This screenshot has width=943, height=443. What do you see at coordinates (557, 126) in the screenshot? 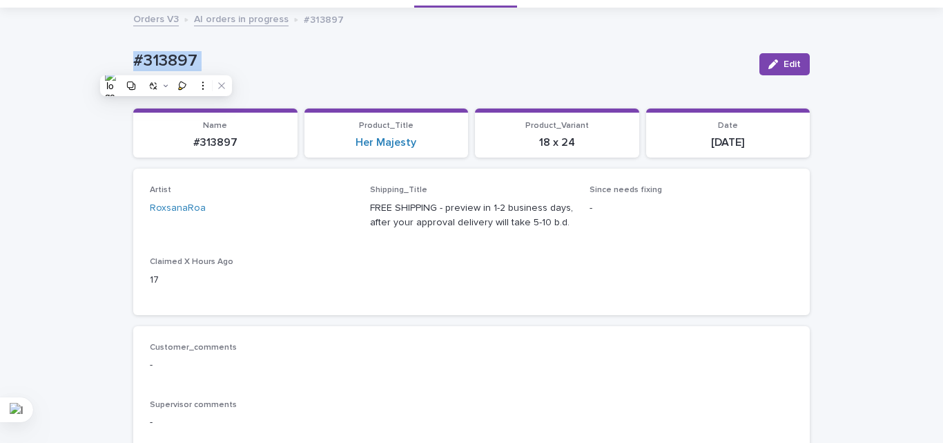
I see `span: Product_Variant` at bounding box center [557, 126].